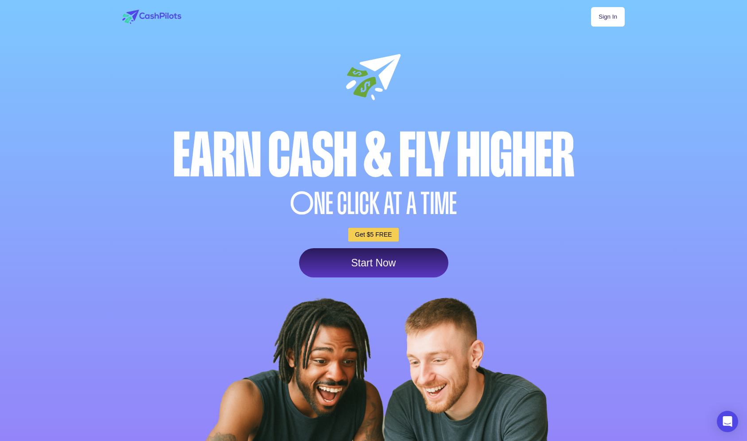 Image resolution: width=747 pixels, height=441 pixels. I want to click on a: Get $5 FREE, so click(373, 234).